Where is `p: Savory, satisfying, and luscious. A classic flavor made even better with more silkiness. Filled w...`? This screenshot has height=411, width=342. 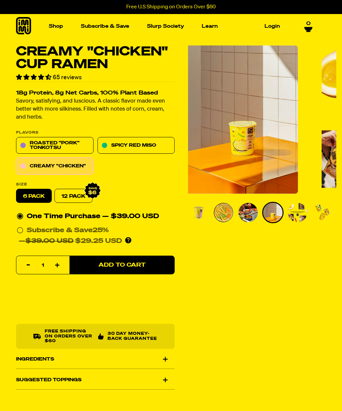
p: Savory, satisfying, and luscious. A classic flavor made even better with more silkiness. Filled w... is located at coordinates (95, 110).